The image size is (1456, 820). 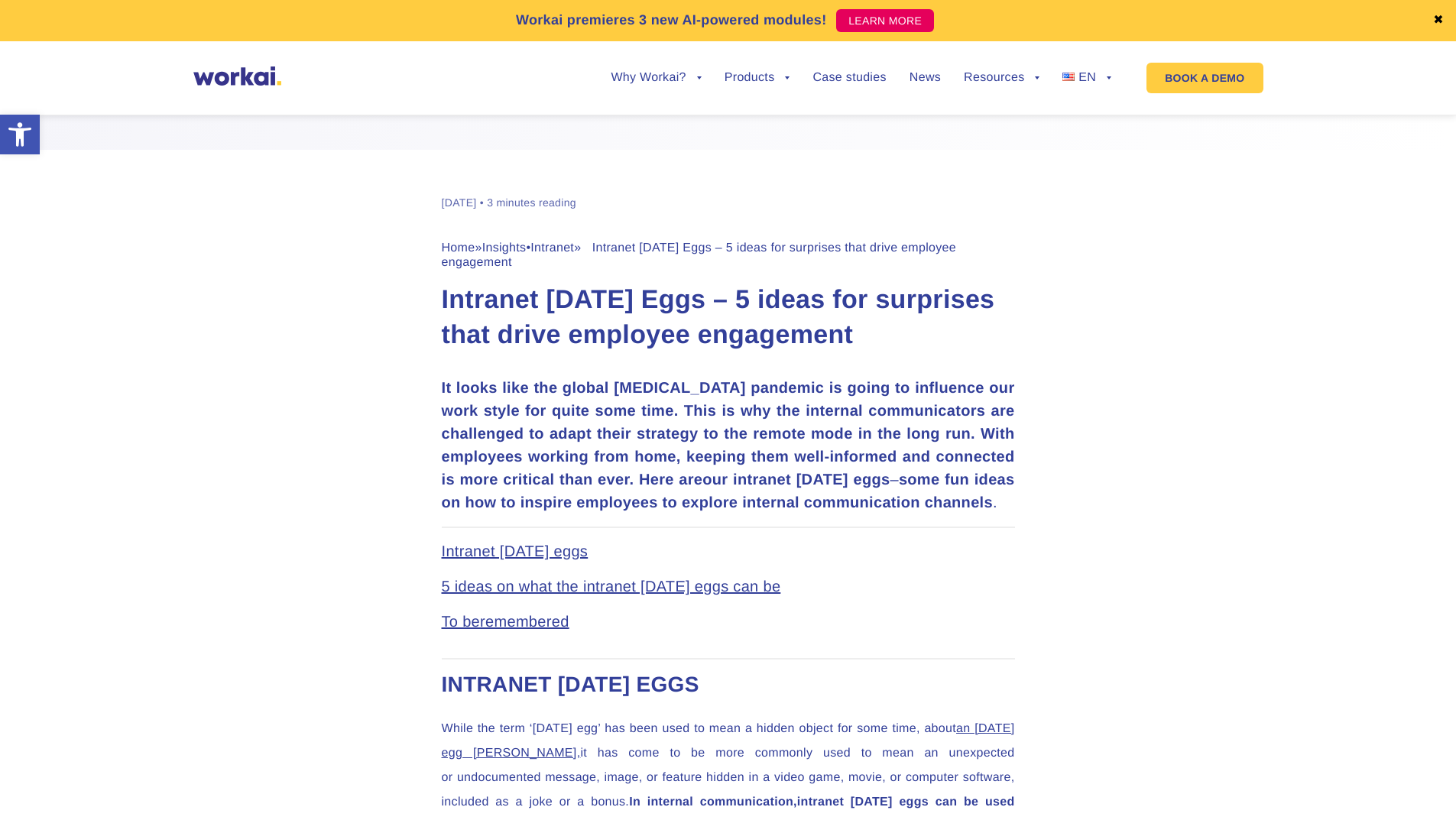 I want to click on span: EN, so click(x=1087, y=78).